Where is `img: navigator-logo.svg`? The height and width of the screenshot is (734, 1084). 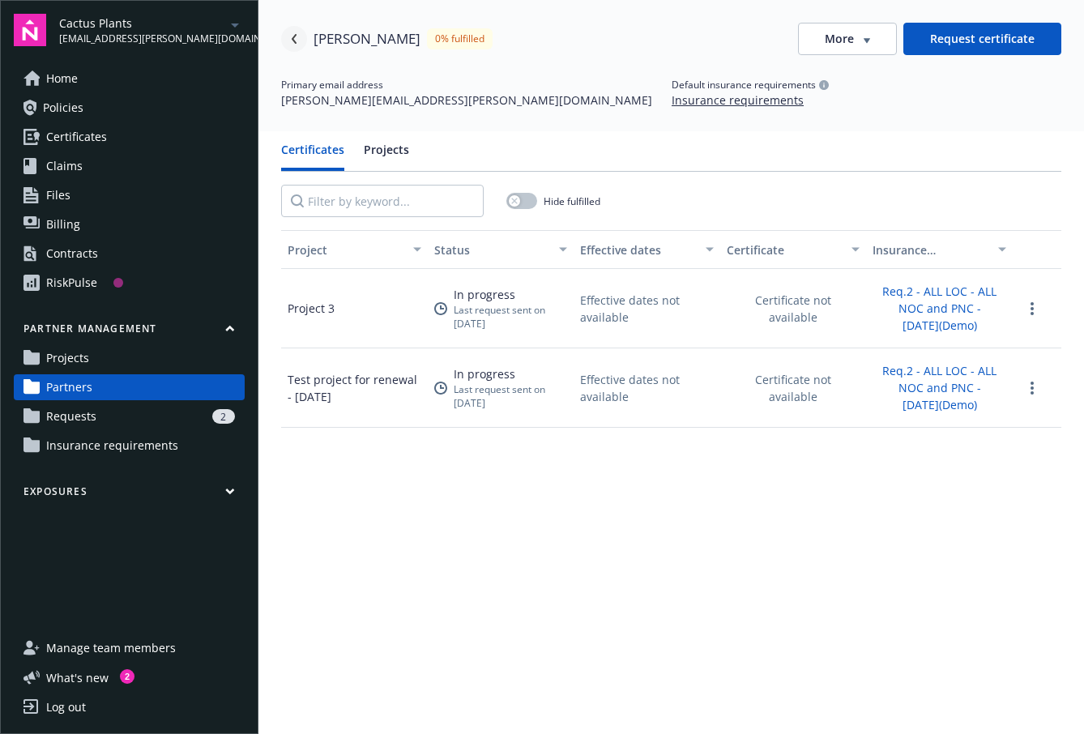 img: navigator-logo.svg is located at coordinates (30, 30).